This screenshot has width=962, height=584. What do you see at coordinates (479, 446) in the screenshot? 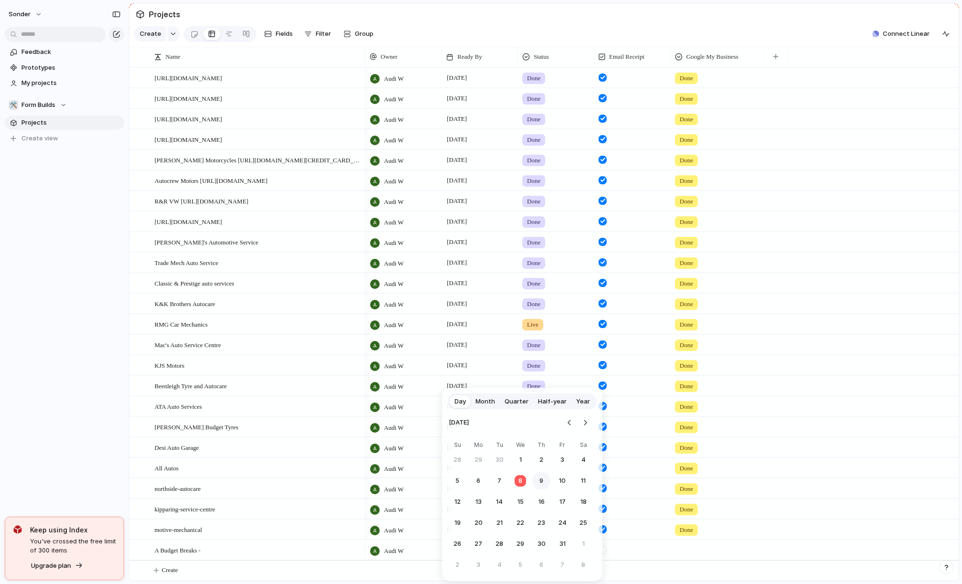
I see `th: Monday` at bounding box center [479, 446].